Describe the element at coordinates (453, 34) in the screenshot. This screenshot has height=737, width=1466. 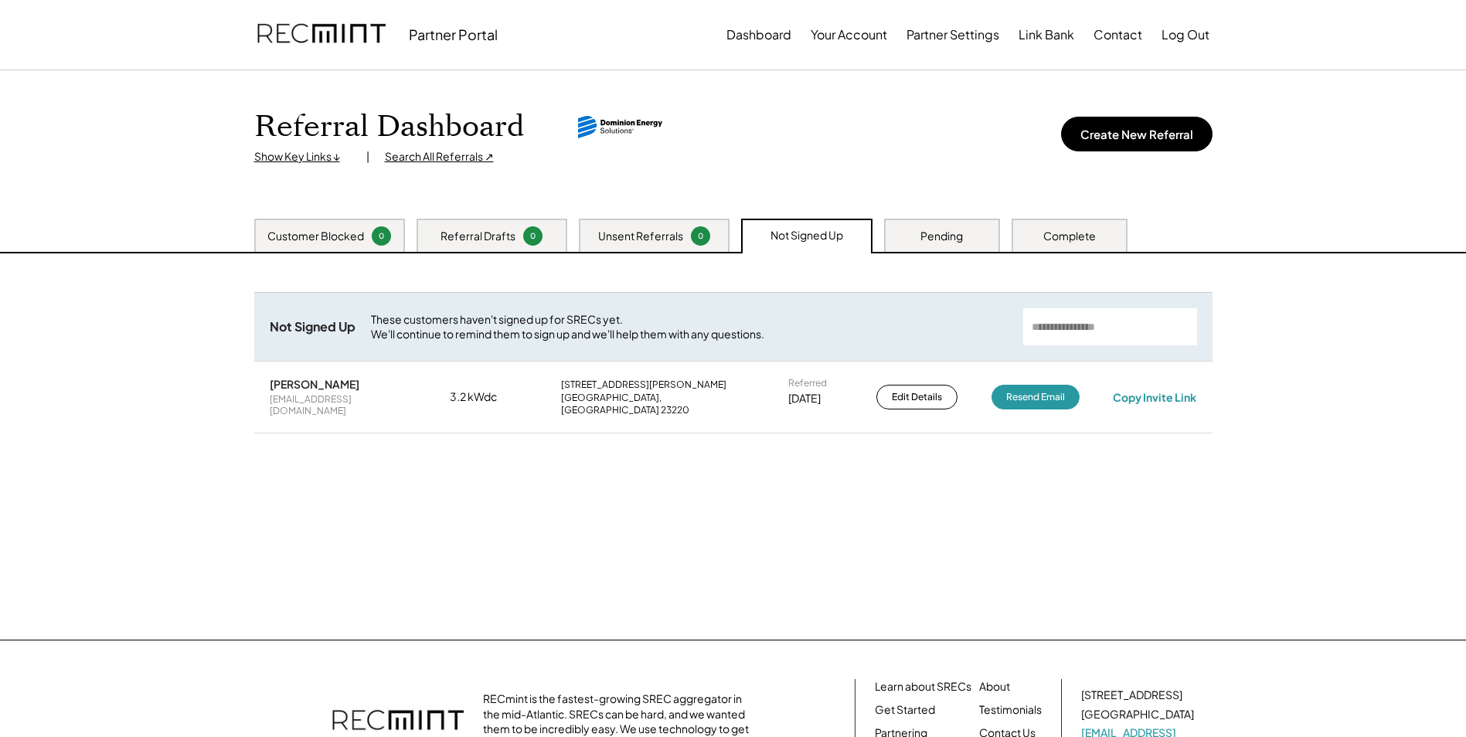
I see `div: Partner Portal` at that location.